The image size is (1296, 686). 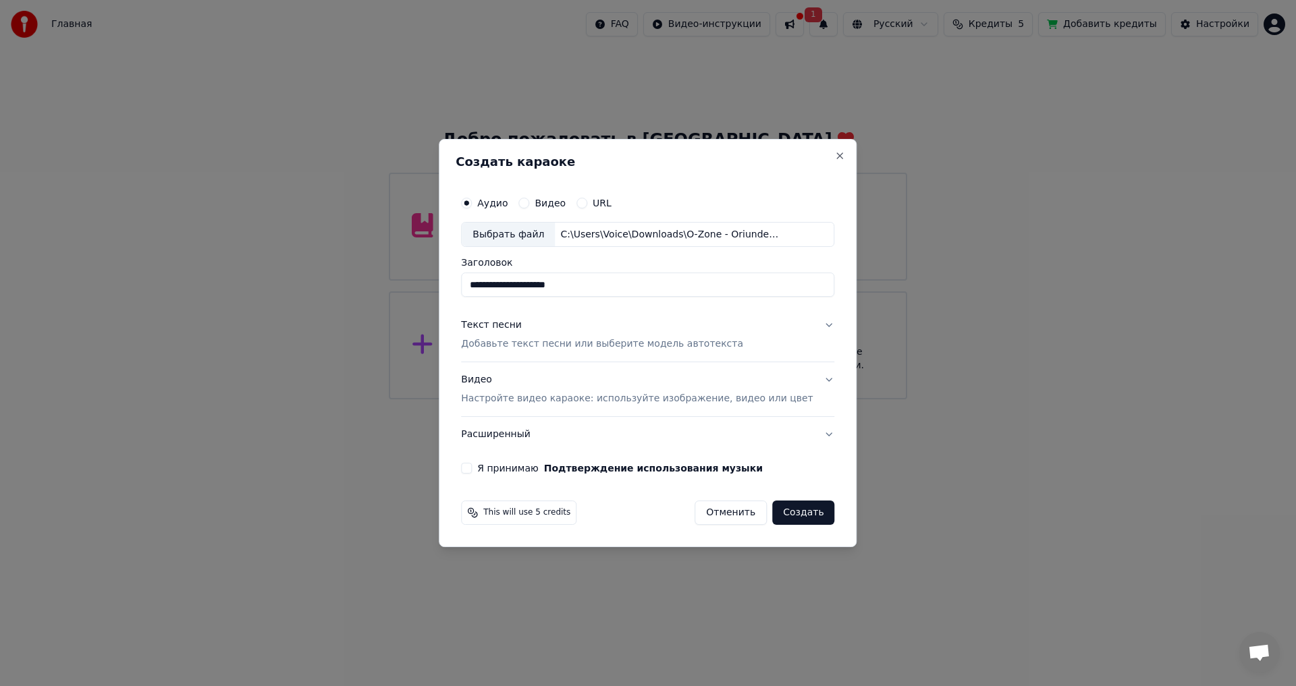 What do you see at coordinates (636, 399) in the screenshot?
I see `p: Настройте видео караоке: используйте изображение, видео или цвет` at bounding box center [636, 399].